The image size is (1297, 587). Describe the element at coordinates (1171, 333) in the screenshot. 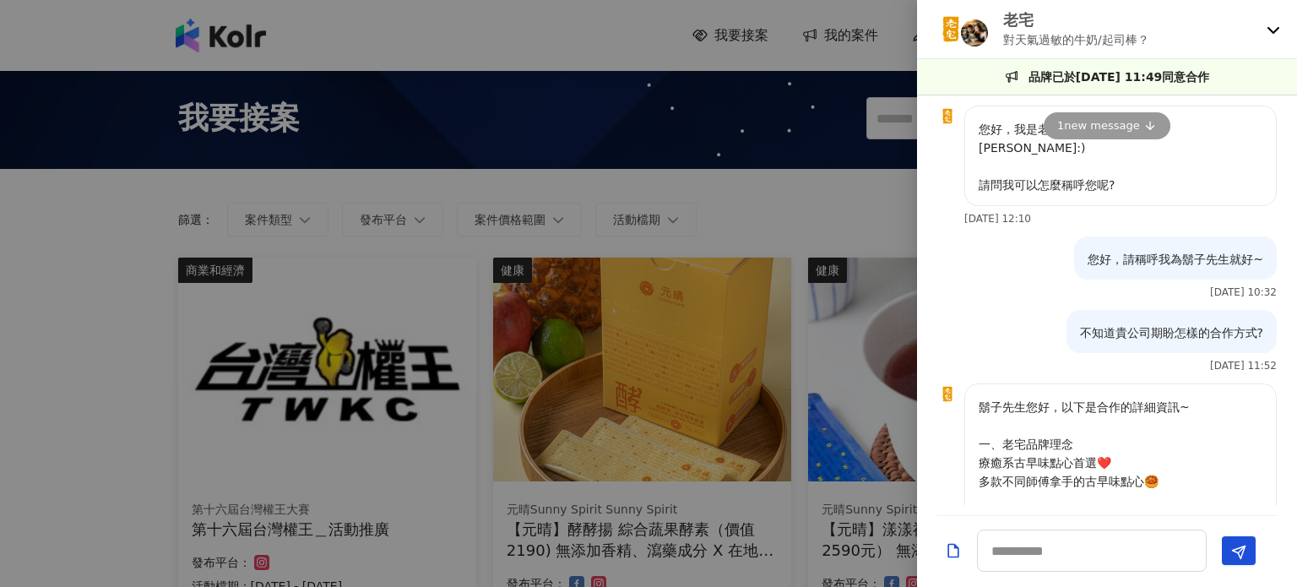

I see `p: 不知道貴公司期盼怎樣的合作方式?` at that location.